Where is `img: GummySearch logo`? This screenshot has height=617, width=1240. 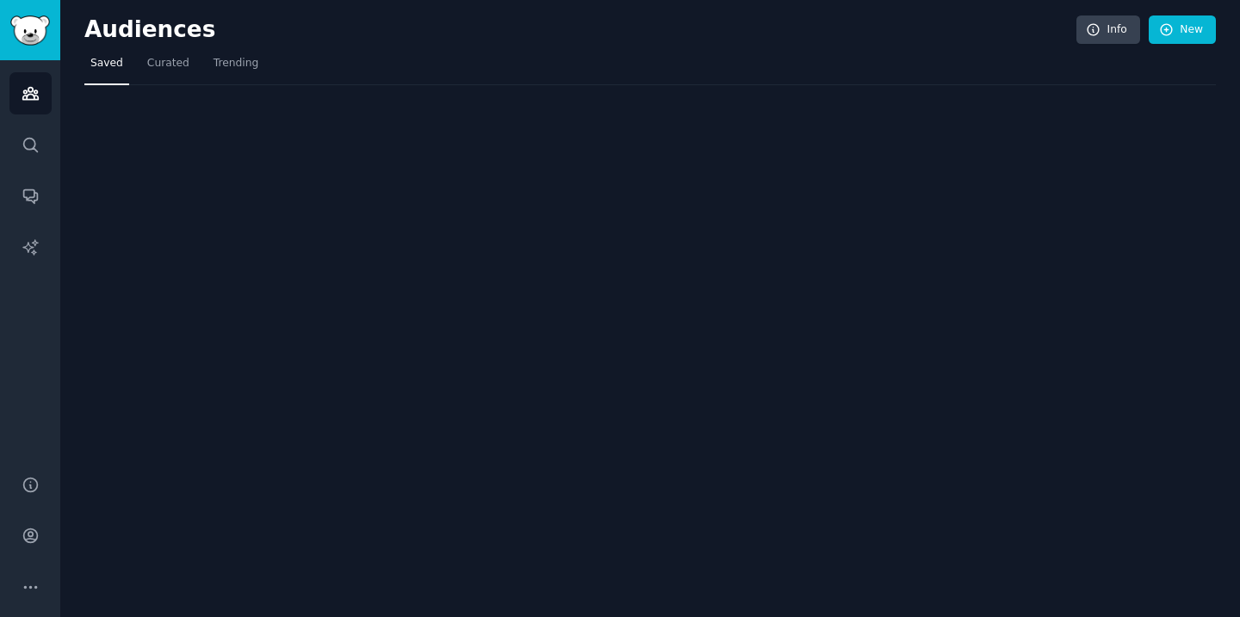 img: GummySearch logo is located at coordinates (30, 30).